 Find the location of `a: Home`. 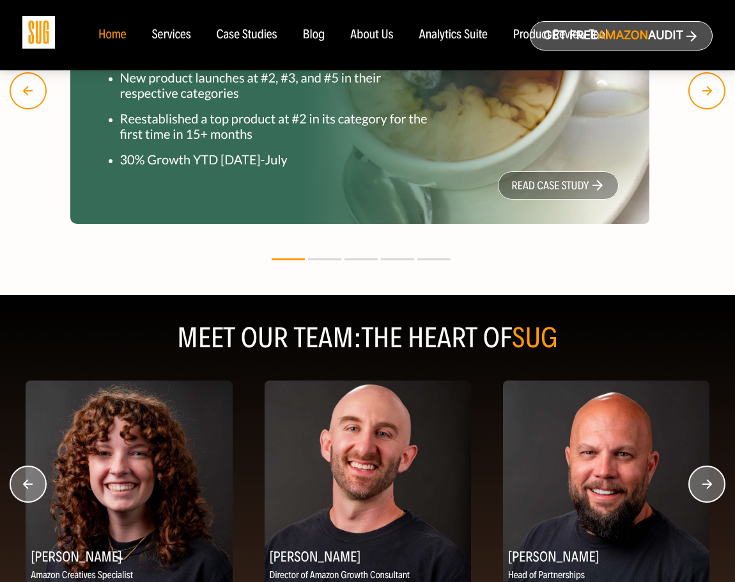

a: Home is located at coordinates (112, 35).